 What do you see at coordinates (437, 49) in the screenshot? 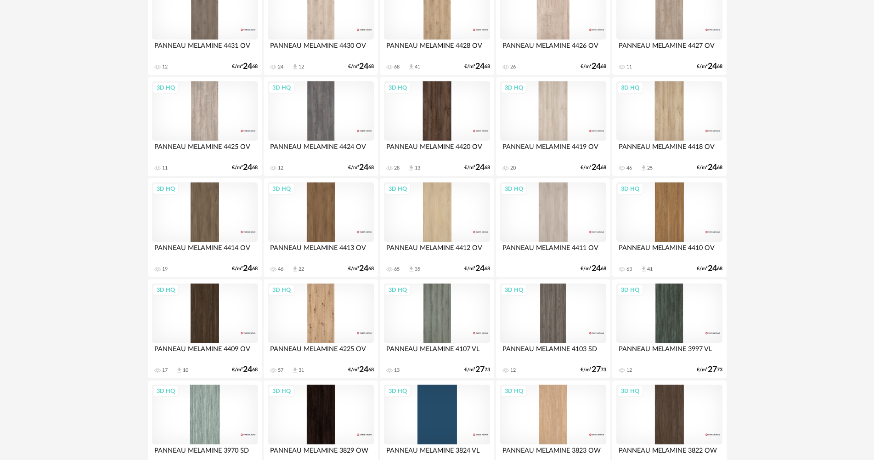
I see `div: PANNEAU MELAMINE 4428 OV` at bounding box center [437, 49].